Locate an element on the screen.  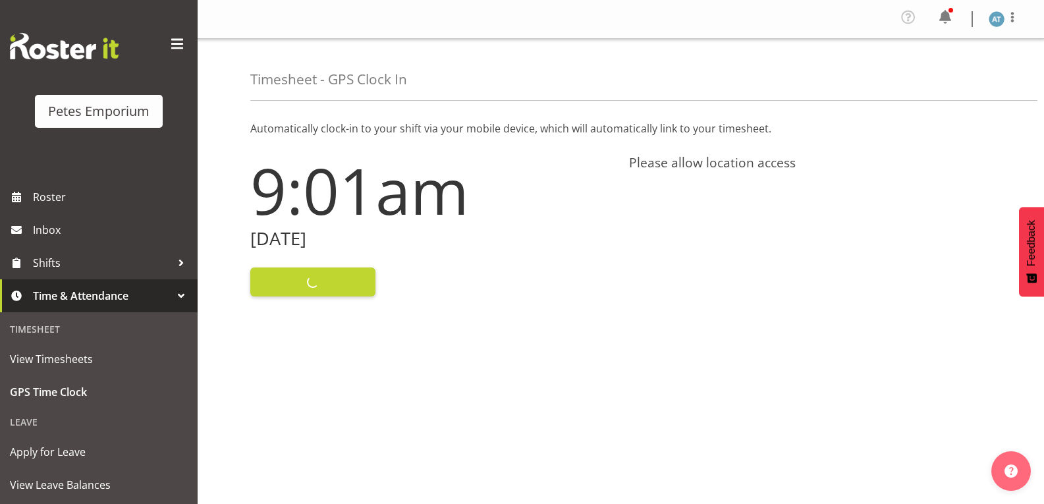
span: Time & Attendance is located at coordinates (102, 296).